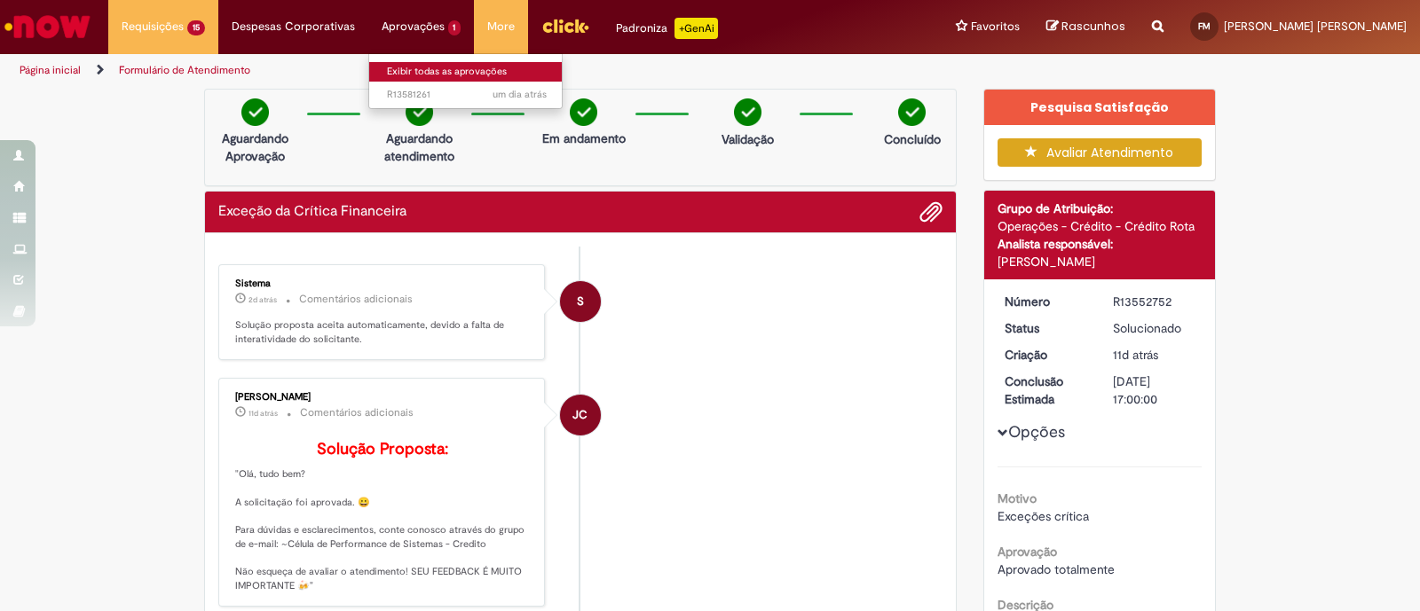 The width and height of the screenshot is (1420, 611). Describe the element at coordinates (50, 70) in the screenshot. I see `a: Página inicial` at that location.